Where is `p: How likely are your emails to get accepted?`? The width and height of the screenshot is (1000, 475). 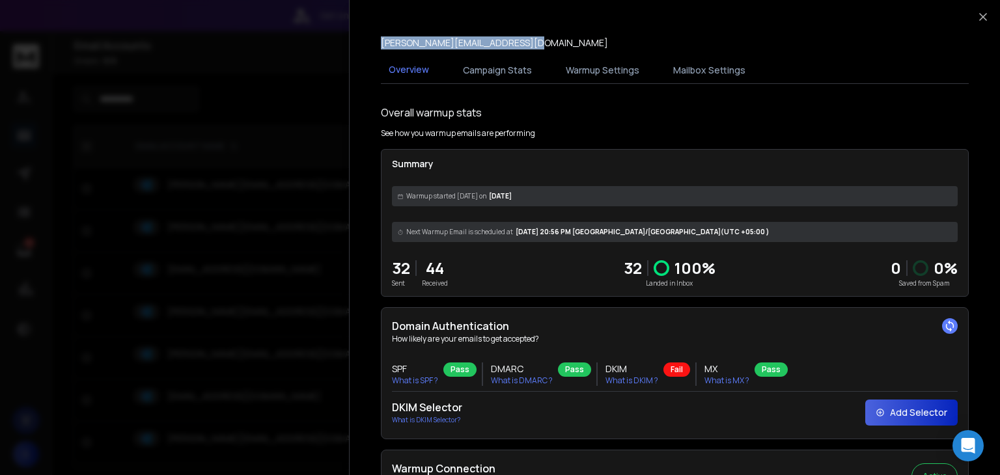 p: How likely are your emails to get accepted? is located at coordinates (674, 339).